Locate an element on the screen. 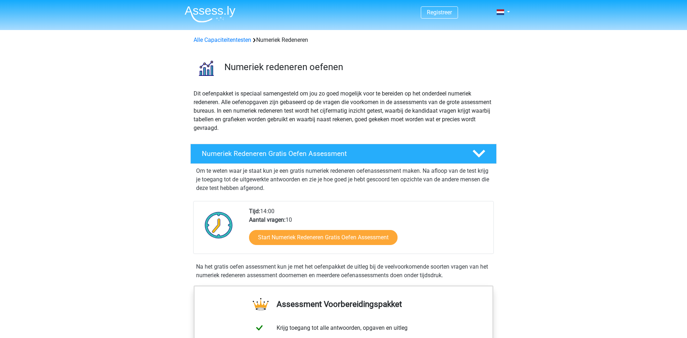 Image resolution: width=687 pixels, height=338 pixels. p: Dit oefenpakket is speciaal samengesteld om jou zo goed mogelijk voor te bereiden op het onderdee... is located at coordinates (344, 111).